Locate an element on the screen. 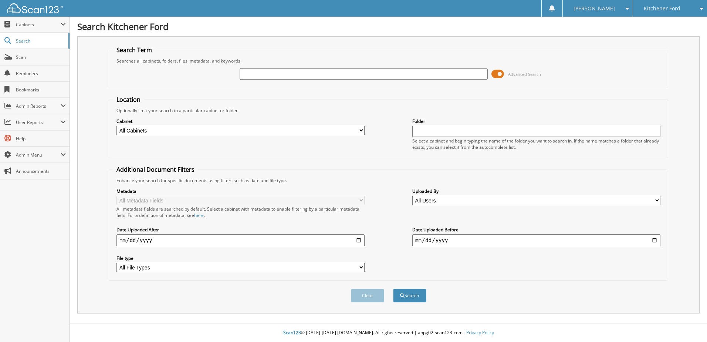  span: Admin Reports is located at coordinates (38, 106).